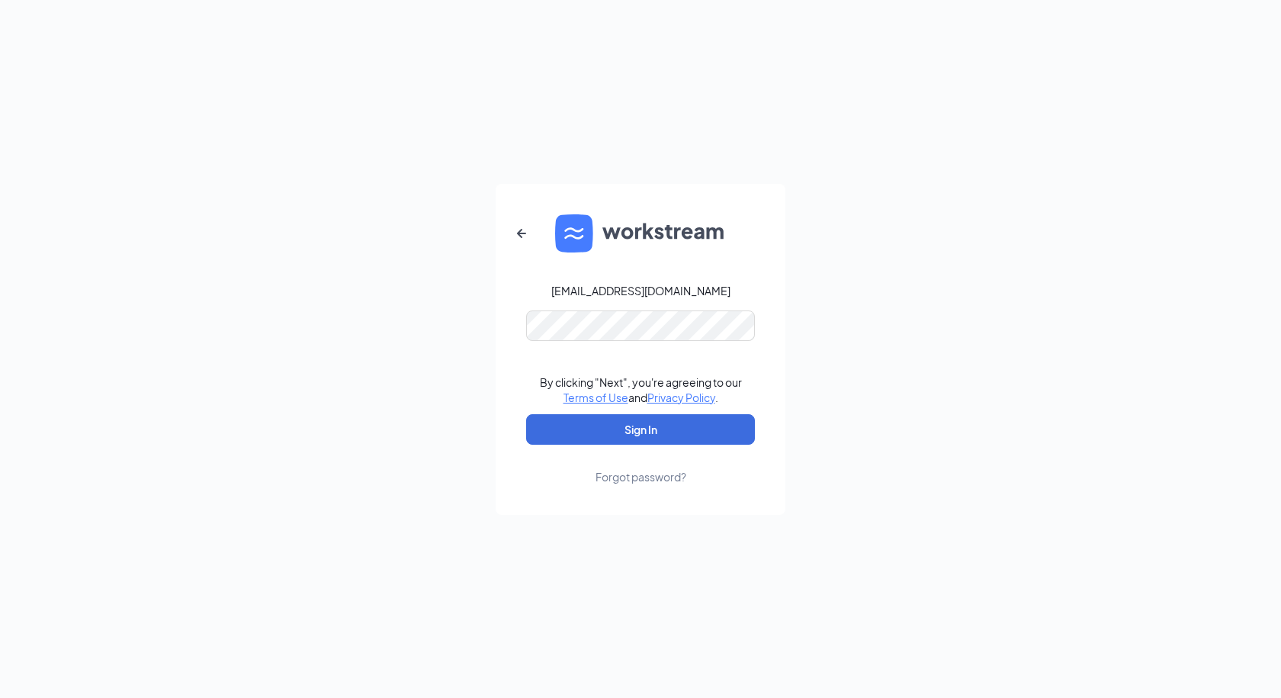 The width and height of the screenshot is (1281, 698). What do you see at coordinates (641, 477) in the screenshot?
I see `div: Forgot password?` at bounding box center [641, 477].